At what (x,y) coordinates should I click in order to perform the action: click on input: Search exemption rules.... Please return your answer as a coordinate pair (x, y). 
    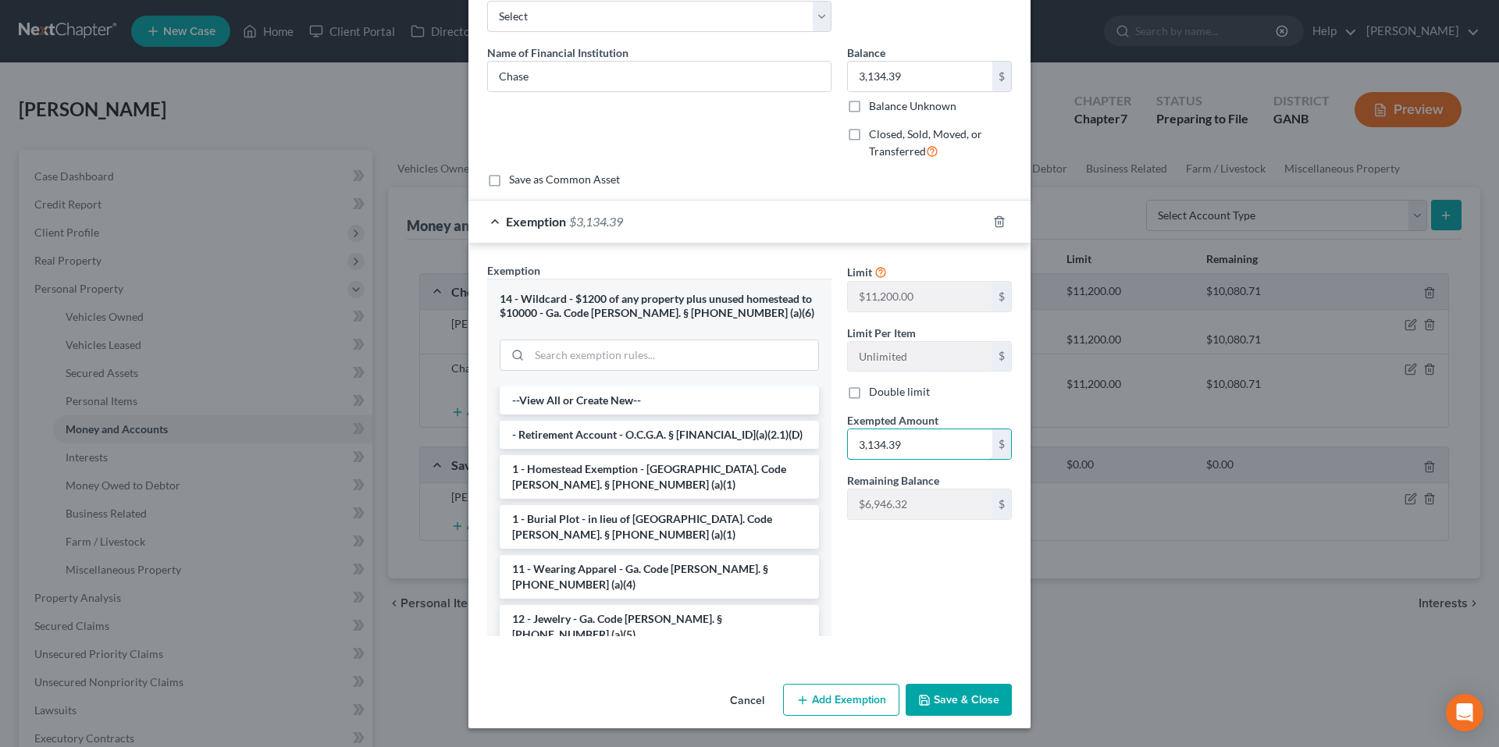
    Looking at the image, I should click on (674, 355).